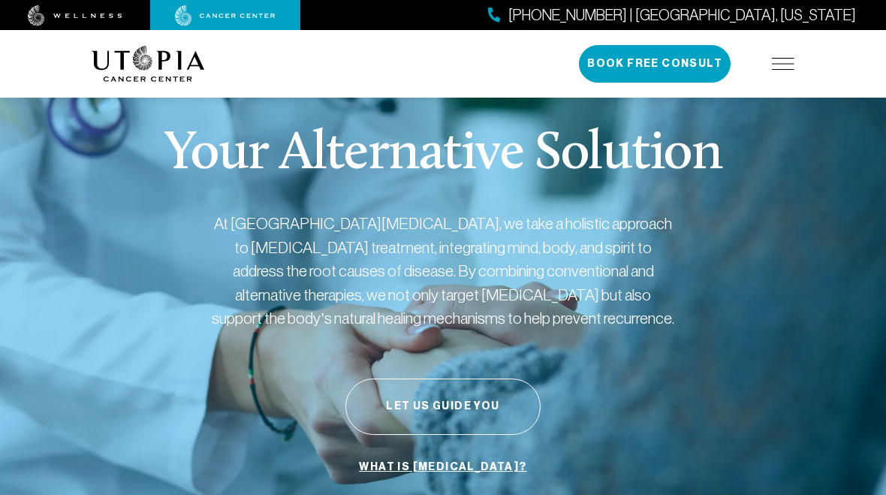  What do you see at coordinates (225, 16) in the screenshot?
I see `img: cancer center` at bounding box center [225, 16].